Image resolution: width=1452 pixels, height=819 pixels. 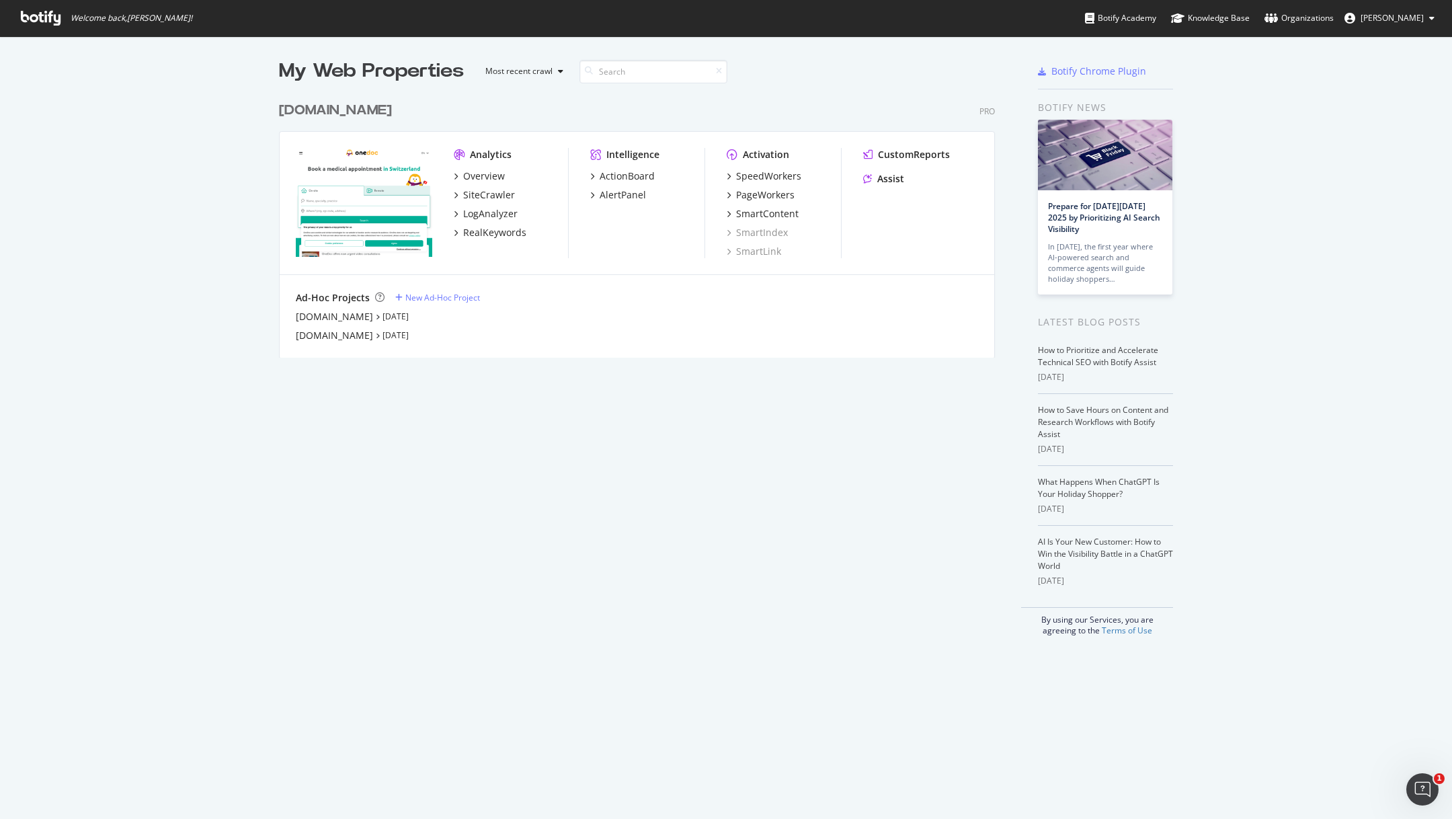 What do you see at coordinates (623, 176) in the screenshot?
I see `a: ActionBoard` at bounding box center [623, 176].